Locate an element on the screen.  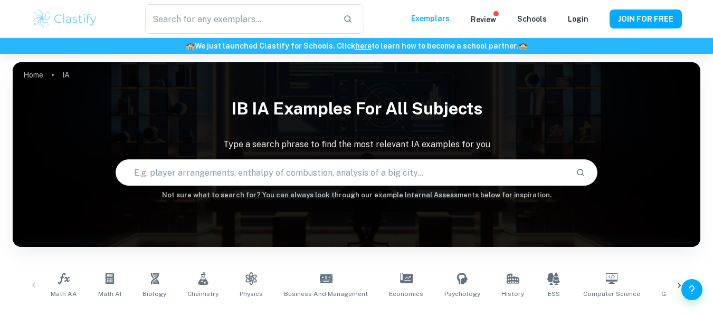
a: Home is located at coordinates (33, 75).